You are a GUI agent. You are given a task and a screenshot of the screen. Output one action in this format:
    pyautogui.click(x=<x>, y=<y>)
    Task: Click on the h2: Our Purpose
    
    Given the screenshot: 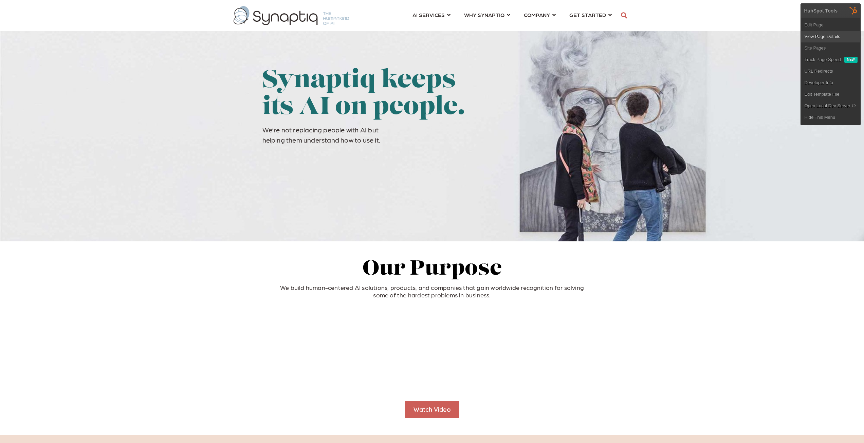 What is the action you would take?
    pyautogui.click(x=432, y=270)
    